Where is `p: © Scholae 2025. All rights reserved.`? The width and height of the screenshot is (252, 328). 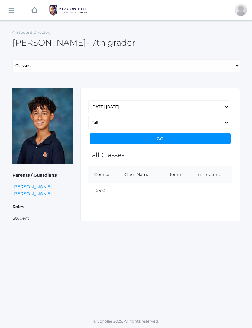 p: © Scholae 2025. All rights reserved. is located at coordinates (126, 322).